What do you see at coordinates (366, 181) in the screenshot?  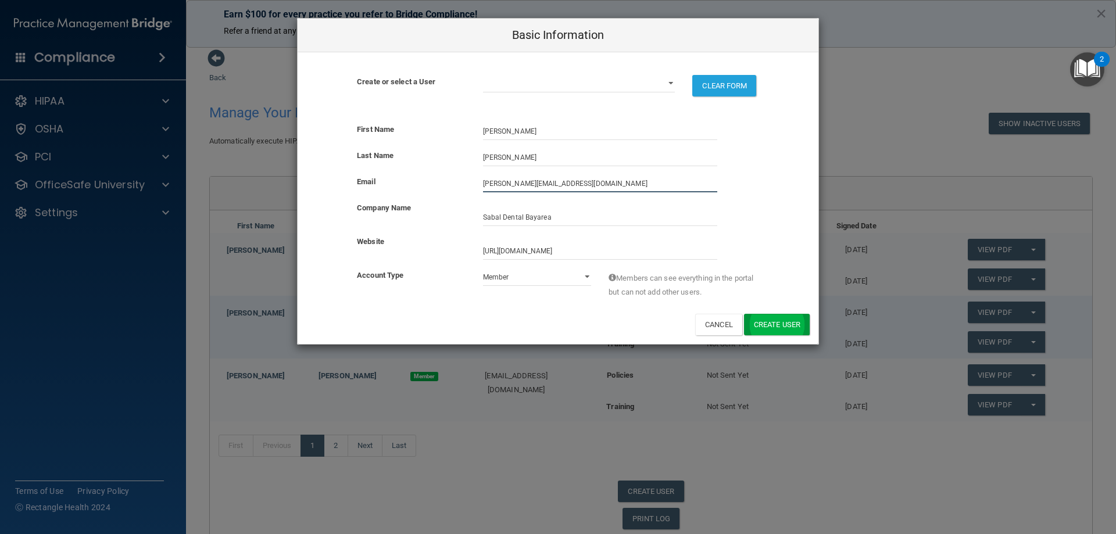 I see `b: Email` at bounding box center [366, 181].